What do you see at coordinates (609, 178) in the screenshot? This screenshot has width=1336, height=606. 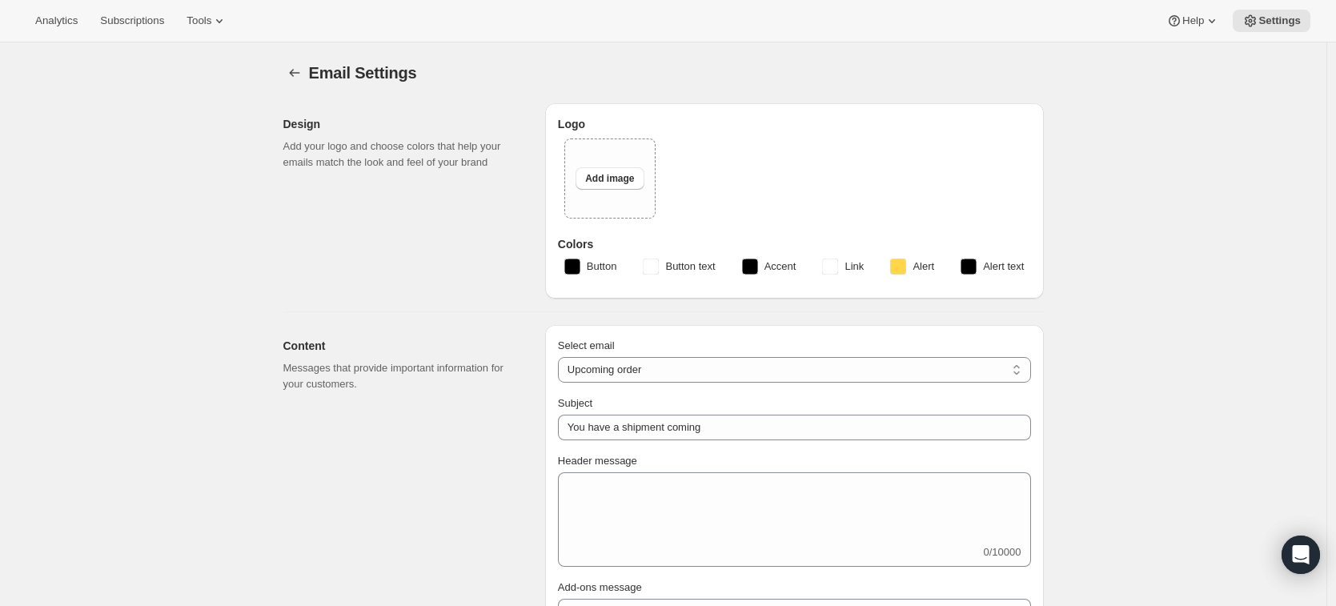 I see `button: Add image` at bounding box center [609, 178].